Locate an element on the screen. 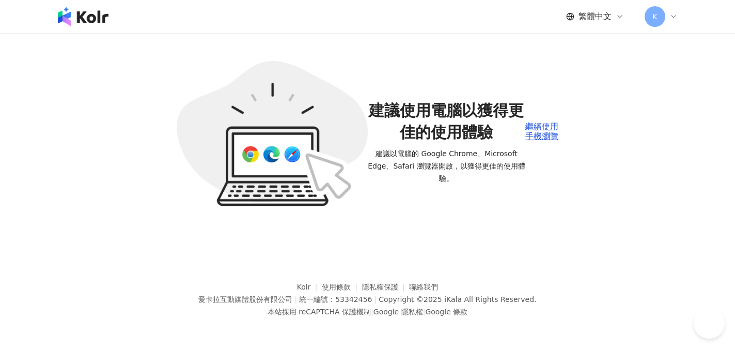  a: 聯絡我們 is located at coordinates (423, 287).